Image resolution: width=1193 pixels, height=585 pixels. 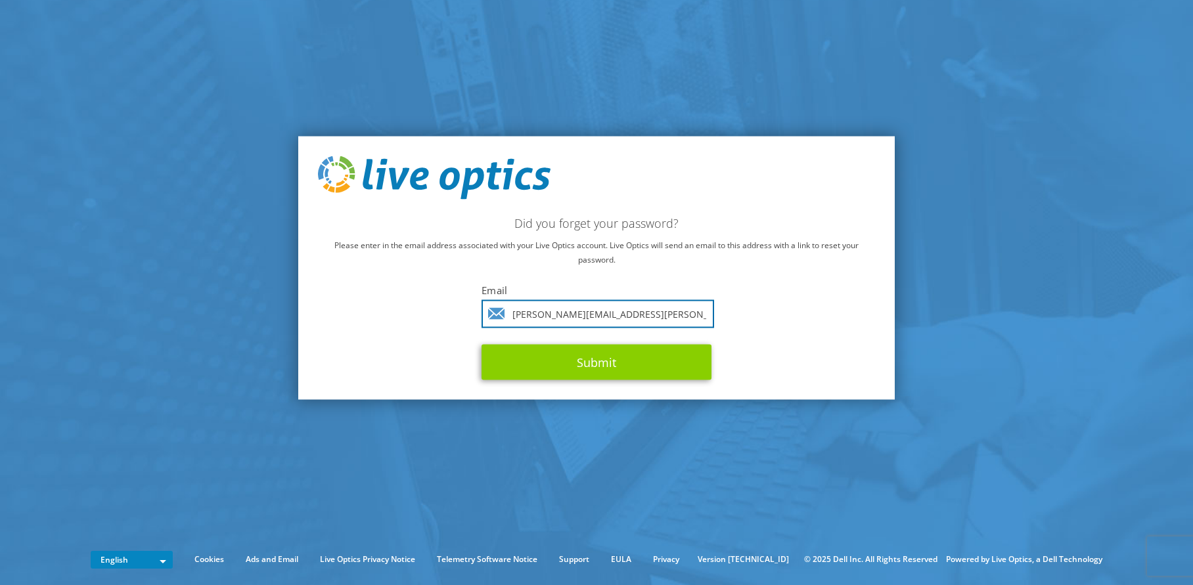 I want to click on a: EULA, so click(x=621, y=560).